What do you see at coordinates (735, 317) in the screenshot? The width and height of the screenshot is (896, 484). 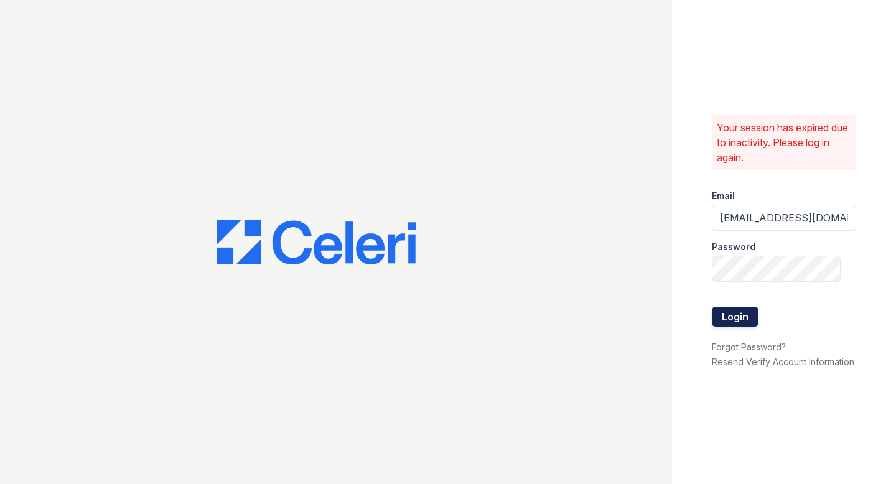 I see `button: Login` at bounding box center [735, 317].